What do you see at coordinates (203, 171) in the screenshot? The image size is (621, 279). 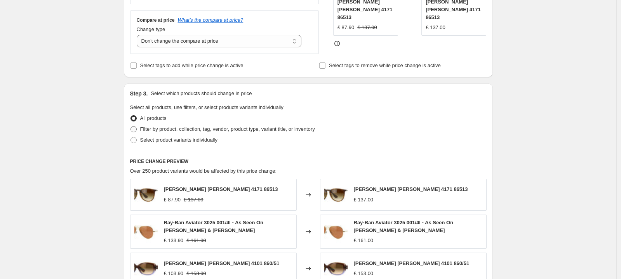 I see `span: Over 250 product variants would be affected by this price change:` at bounding box center [203, 171].